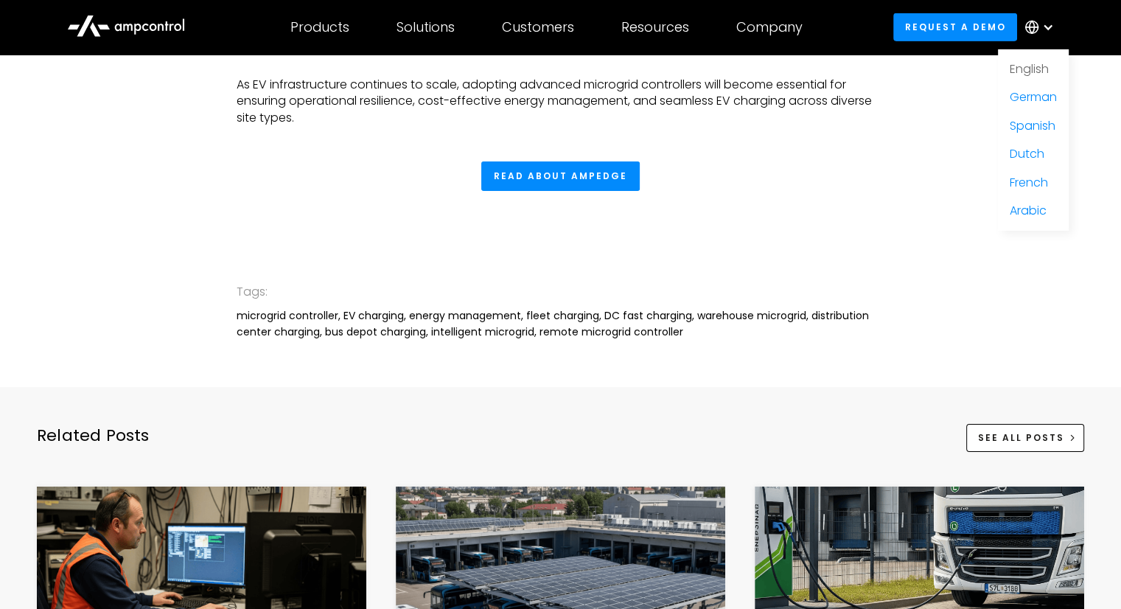  What do you see at coordinates (769, 27) in the screenshot?
I see `div: Company` at bounding box center [769, 27].